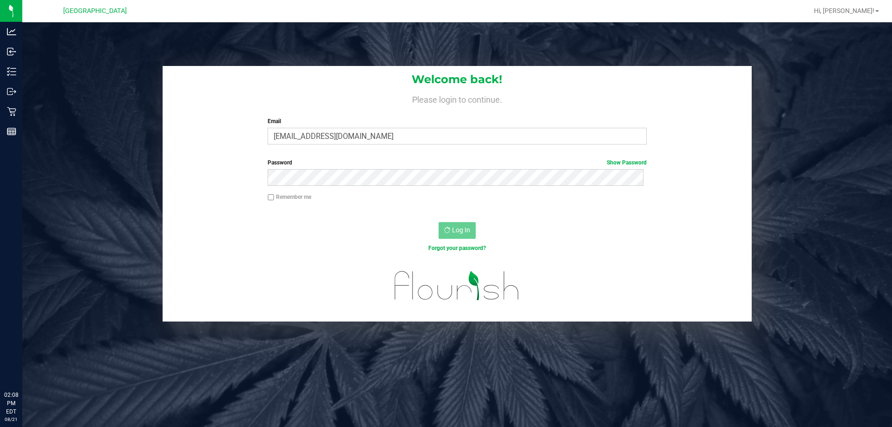  I want to click on h4: Please login to continue., so click(457, 99).